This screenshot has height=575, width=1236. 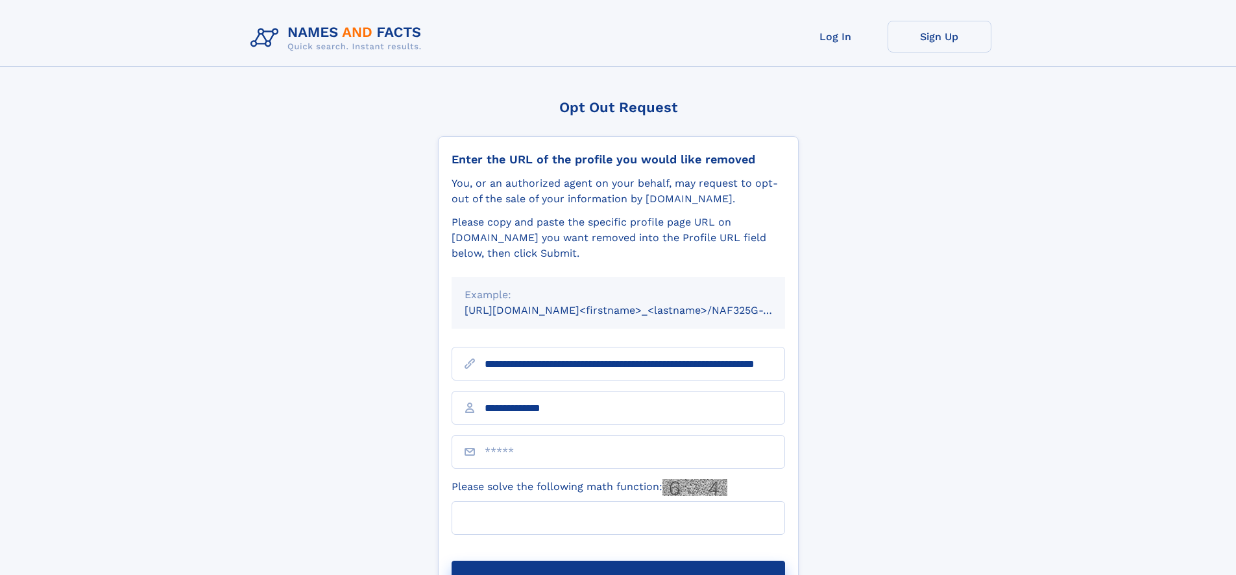 I want to click on div: Enter the URL of the profile you would like removed, so click(x=618, y=160).